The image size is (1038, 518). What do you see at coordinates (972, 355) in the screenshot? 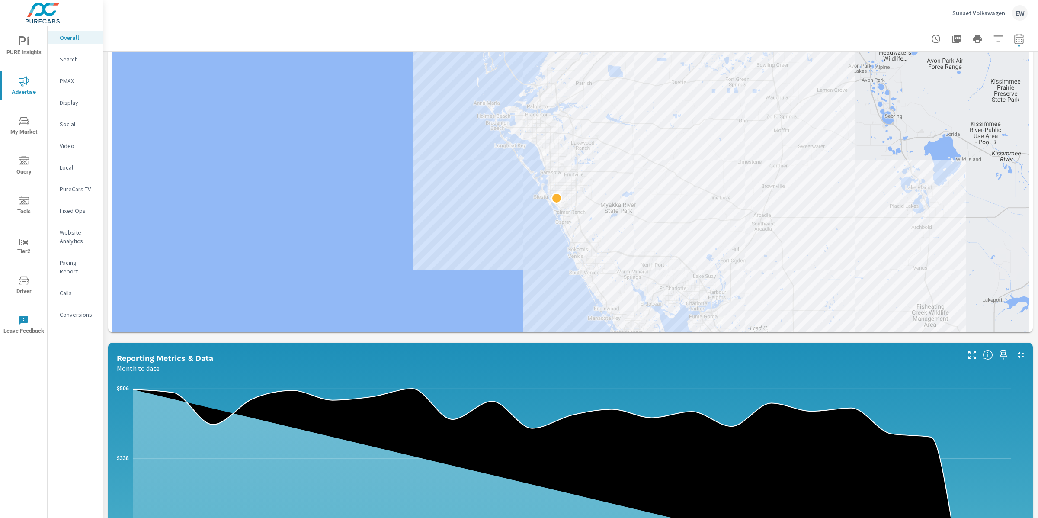
I see `button: Make Fullscreen` at bounding box center [972, 355].